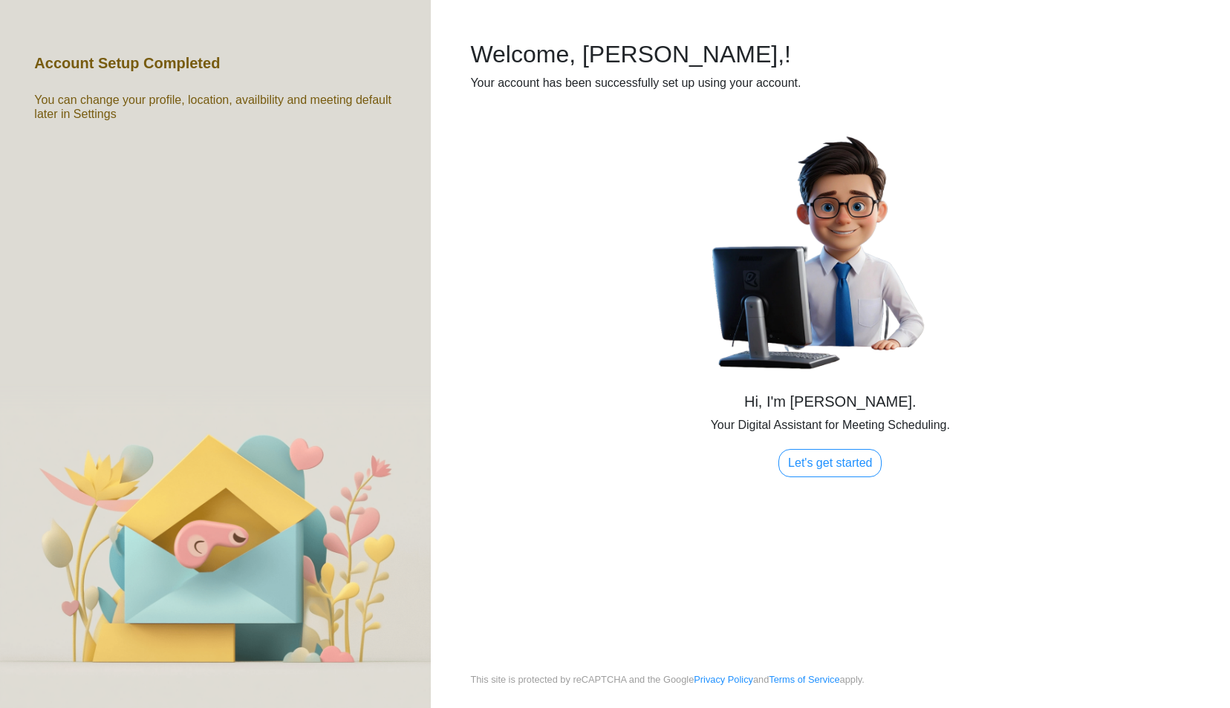  What do you see at coordinates (804, 680) in the screenshot?
I see `a: Terms of Service` at bounding box center [804, 680].